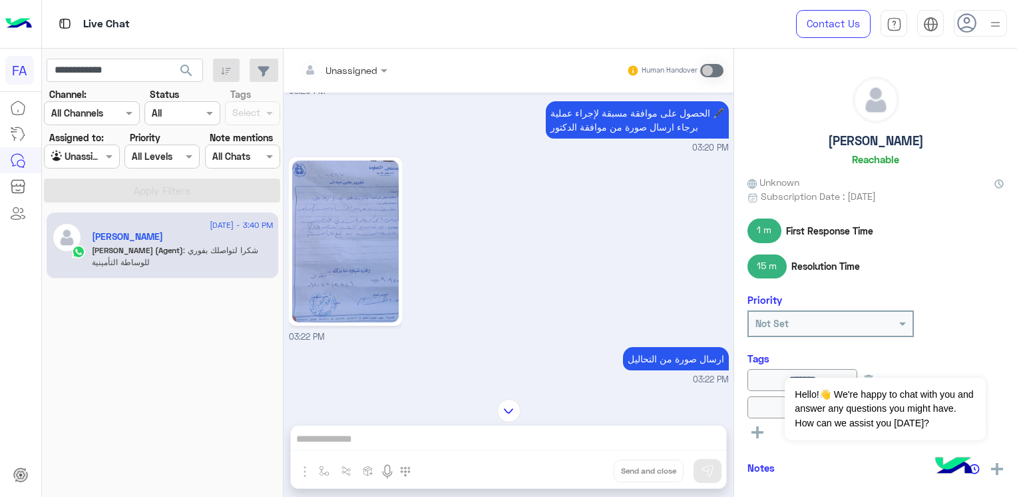  I want to click on button: Send and close, so click(648, 471).